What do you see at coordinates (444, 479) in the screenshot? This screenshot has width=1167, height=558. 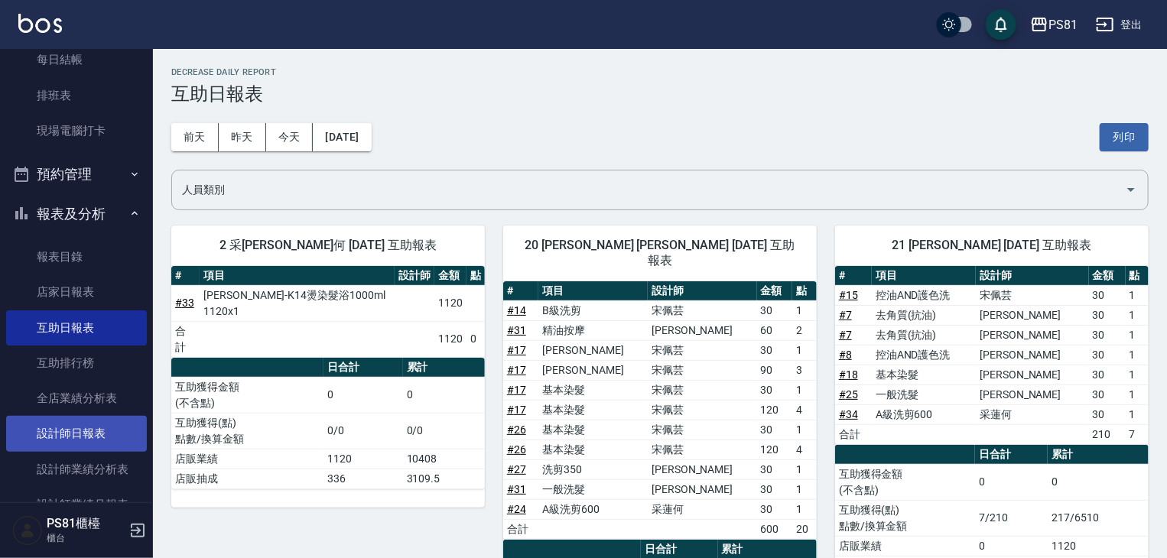 I see `td: 3109.5` at bounding box center [444, 479].